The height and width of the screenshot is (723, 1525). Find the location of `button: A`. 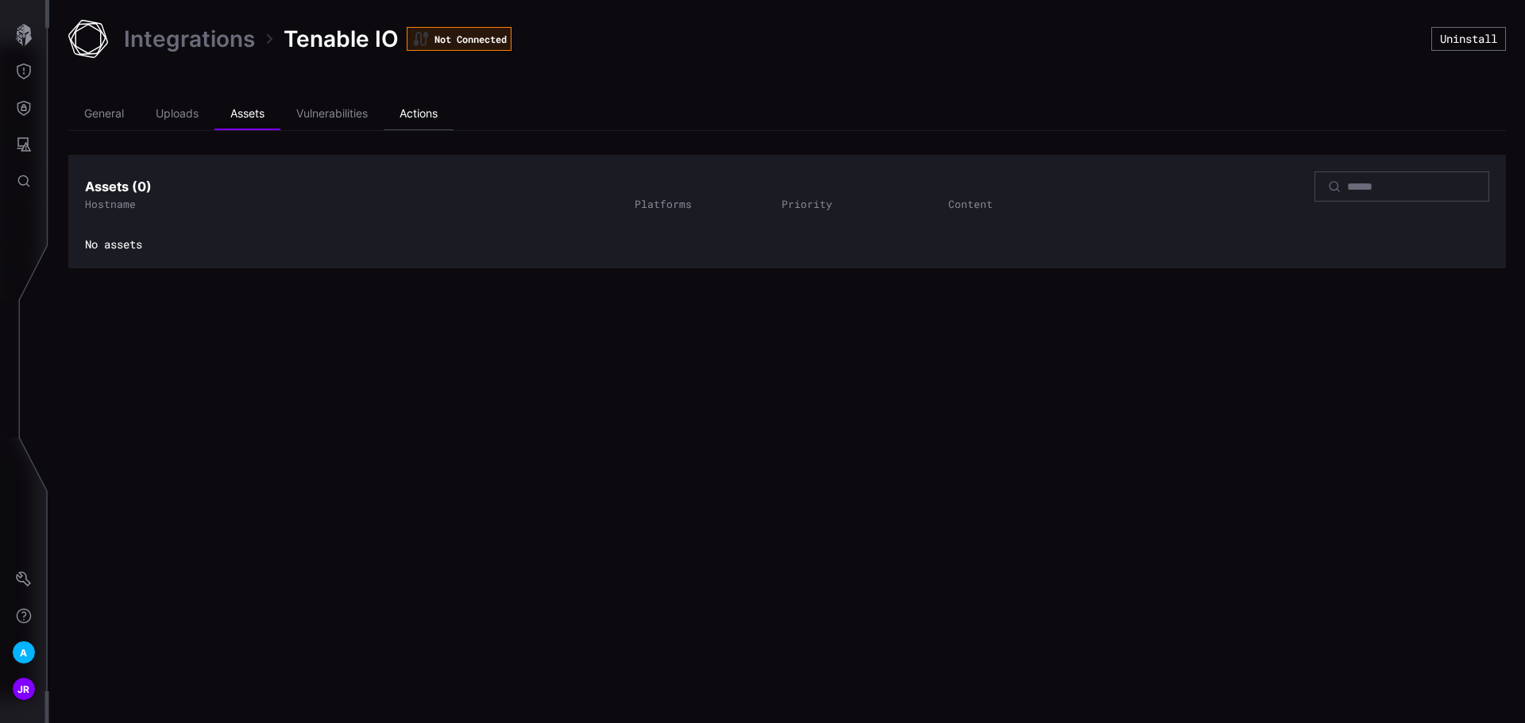

button: A is located at coordinates (24, 653).